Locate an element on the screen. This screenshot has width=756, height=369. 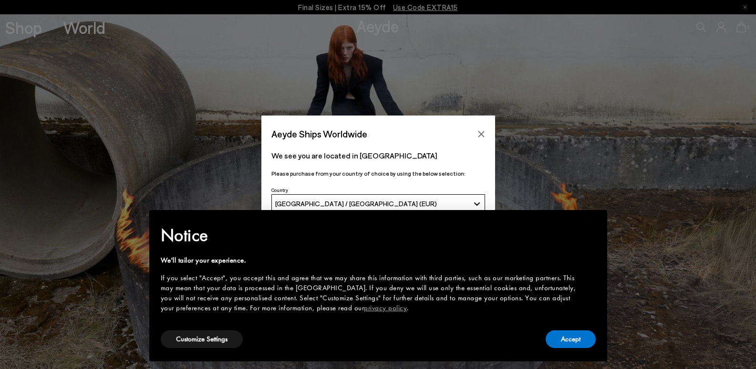
span: Country is located at coordinates (279, 190).